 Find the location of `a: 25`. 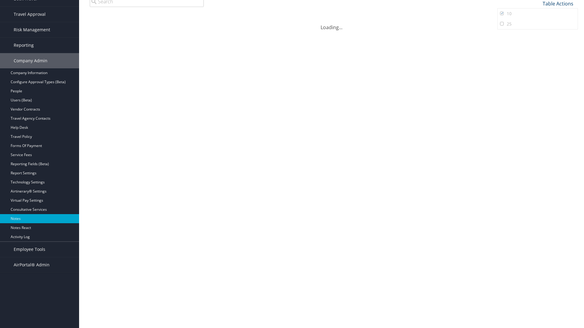

a: 25 is located at coordinates (537, 24).